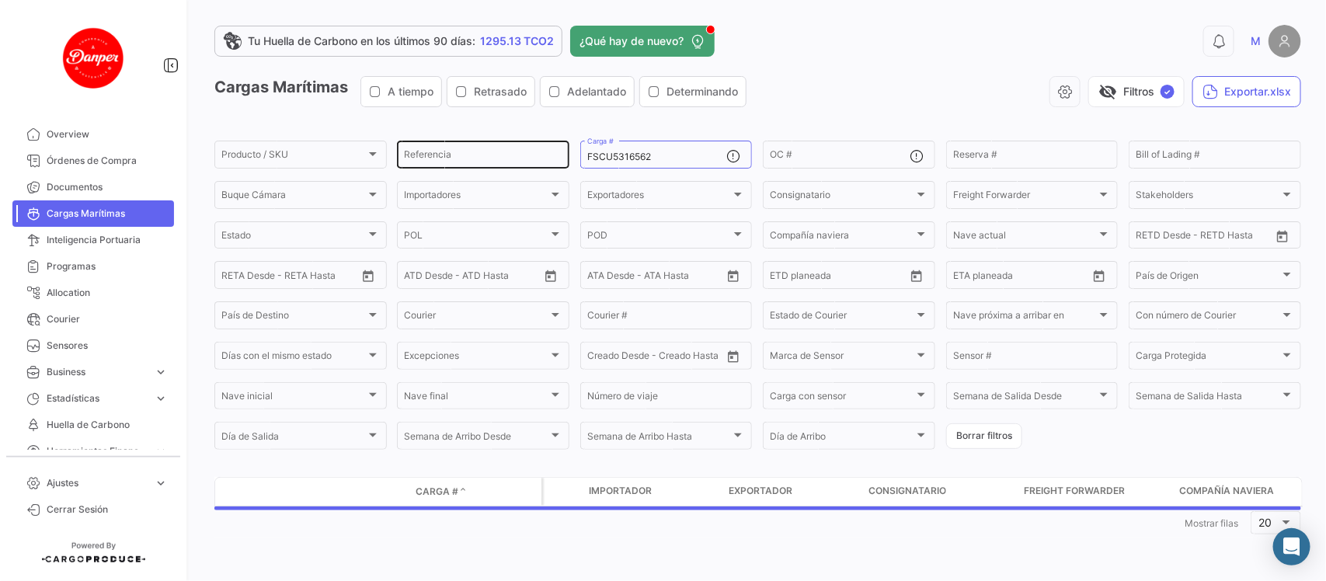 This screenshot has height=581, width=1326. I want to click on a: Órdenes de Compra, so click(93, 161).